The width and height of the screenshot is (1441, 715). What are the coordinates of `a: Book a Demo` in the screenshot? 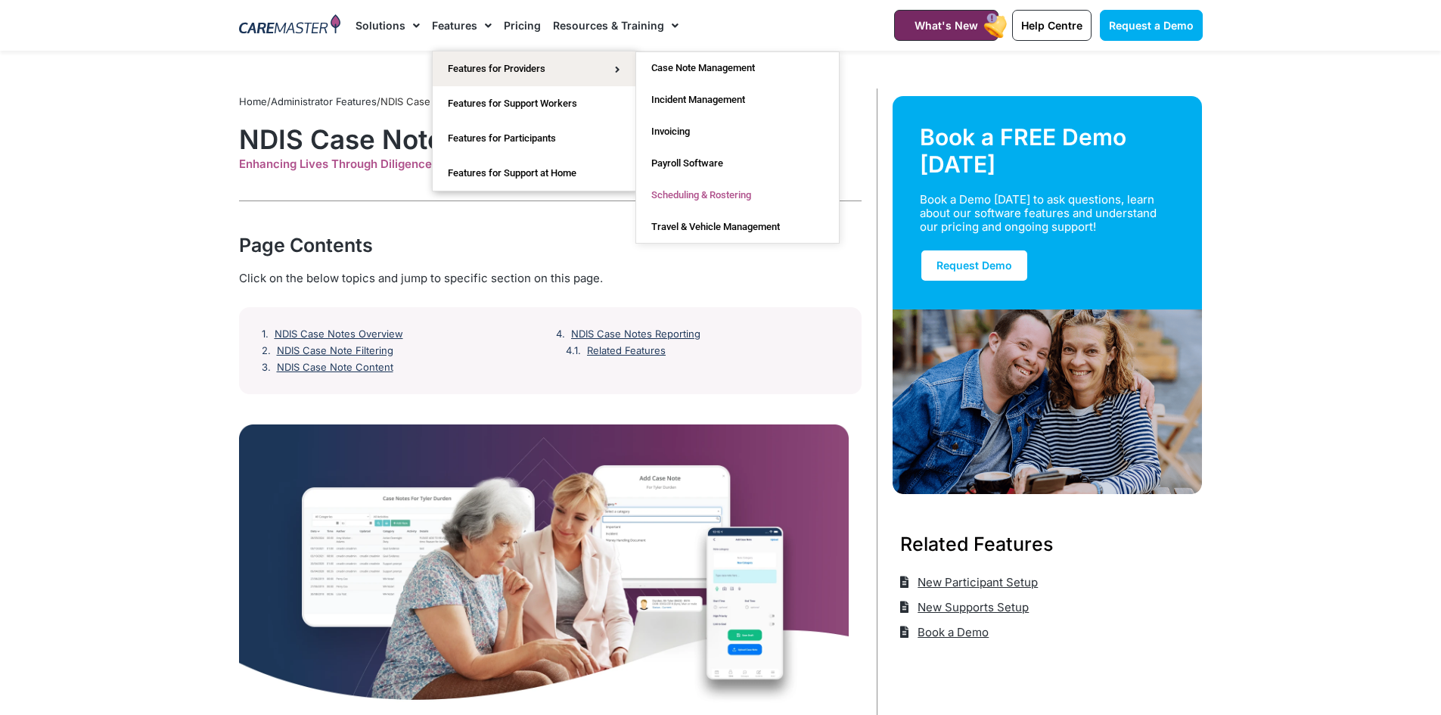 It's located at (945, 632).